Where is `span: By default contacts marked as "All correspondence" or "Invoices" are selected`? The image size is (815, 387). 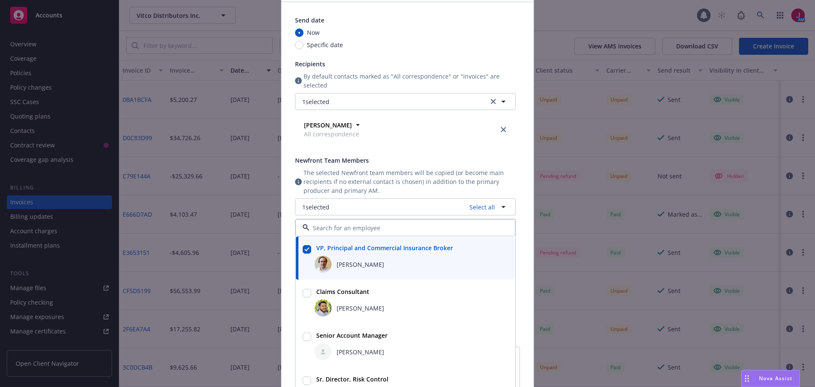 span: By default contacts marked as "All correspondence" or "Invoices" are selected is located at coordinates (410, 81).